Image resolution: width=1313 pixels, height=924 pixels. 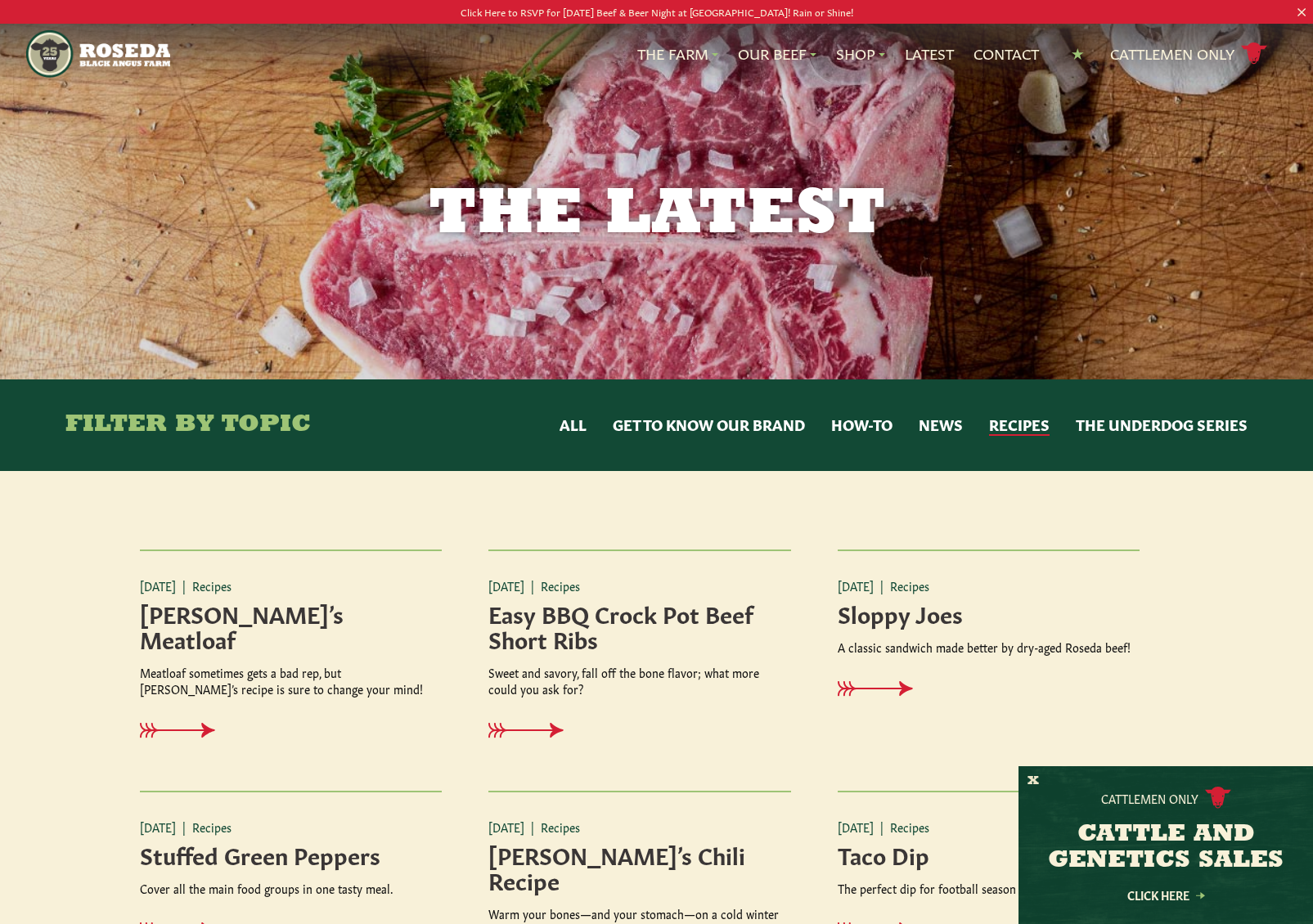 What do you see at coordinates (1006, 54) in the screenshot?
I see `a: Contact` at bounding box center [1006, 54].